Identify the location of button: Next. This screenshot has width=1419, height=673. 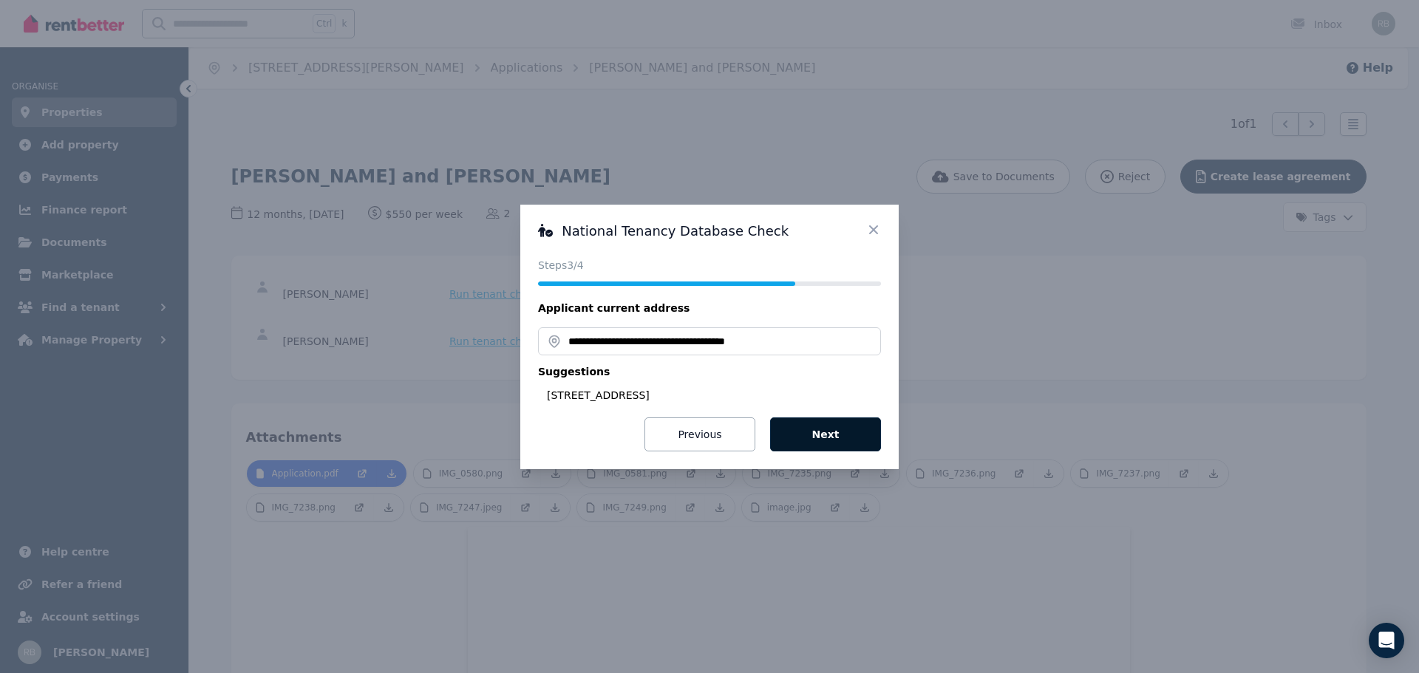
(826, 435).